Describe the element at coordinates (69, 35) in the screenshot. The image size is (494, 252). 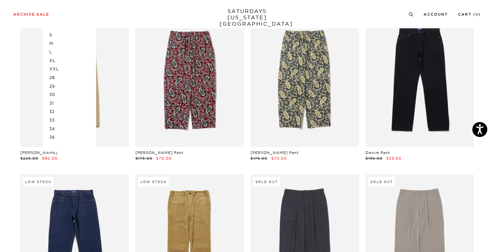
I see `p: S` at that location.